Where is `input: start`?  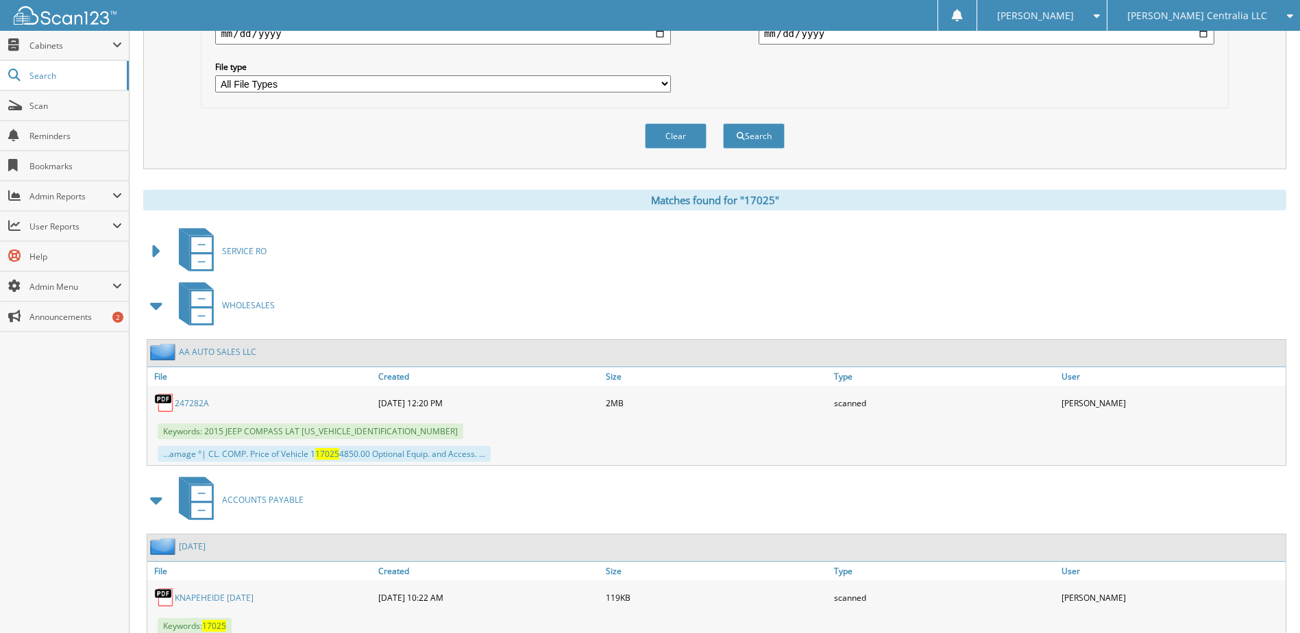
input: start is located at coordinates (443, 34).